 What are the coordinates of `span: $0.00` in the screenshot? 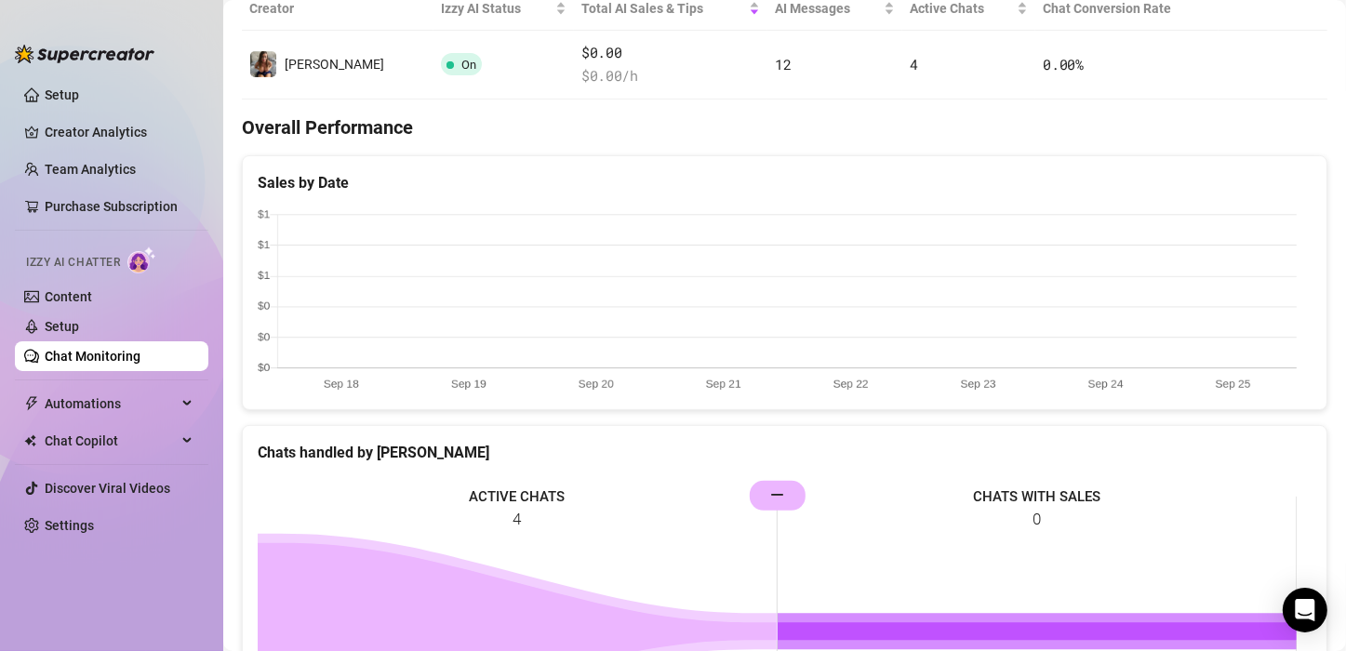 It's located at (671, 53).